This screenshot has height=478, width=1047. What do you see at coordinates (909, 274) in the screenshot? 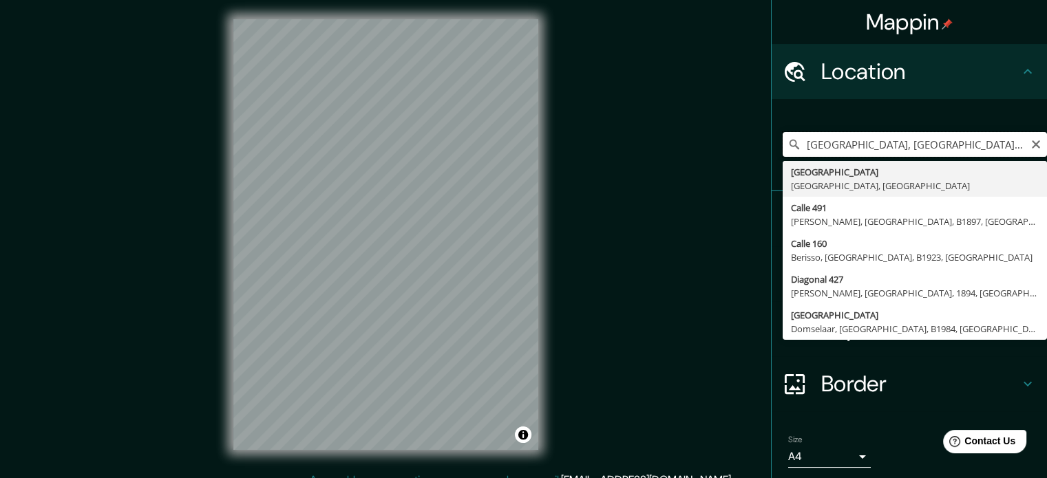
I see `div: Style` at bounding box center [909, 274].